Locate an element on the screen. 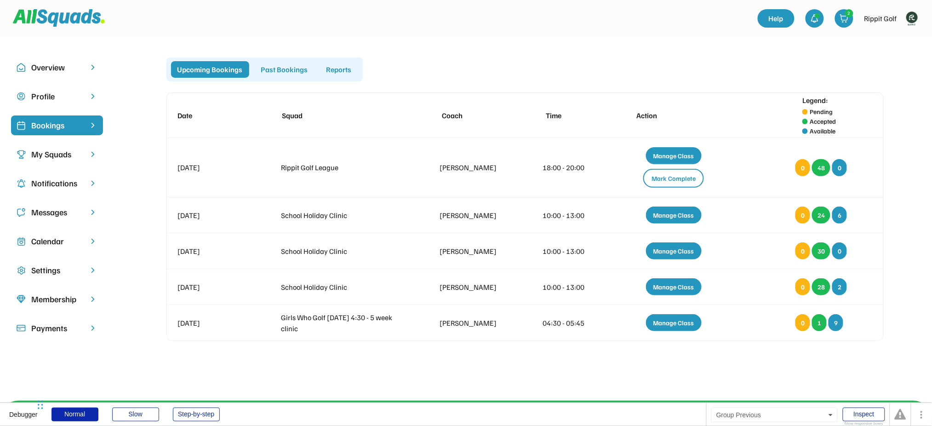 Image resolution: width=932 pixels, height=426 pixels. div: Payments is located at coordinates (57, 328).